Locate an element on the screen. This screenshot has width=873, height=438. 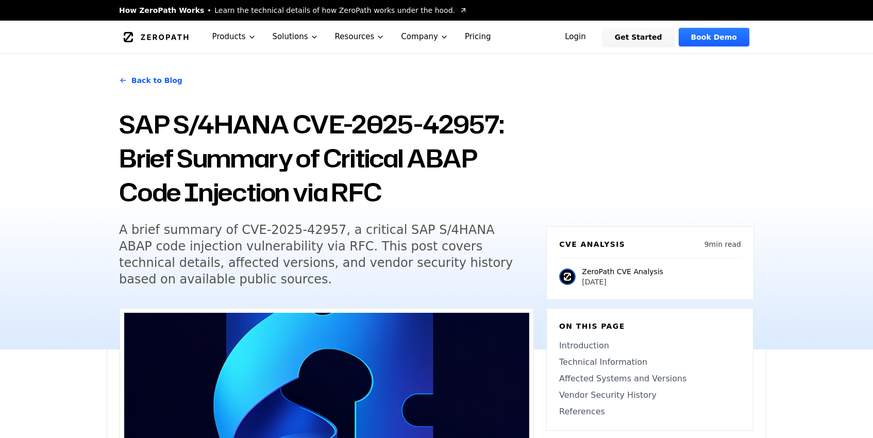
a: How ZeroPath WorksLearn the technical details of how ZeroPath works under the hood. is located at coordinates (293, 10).